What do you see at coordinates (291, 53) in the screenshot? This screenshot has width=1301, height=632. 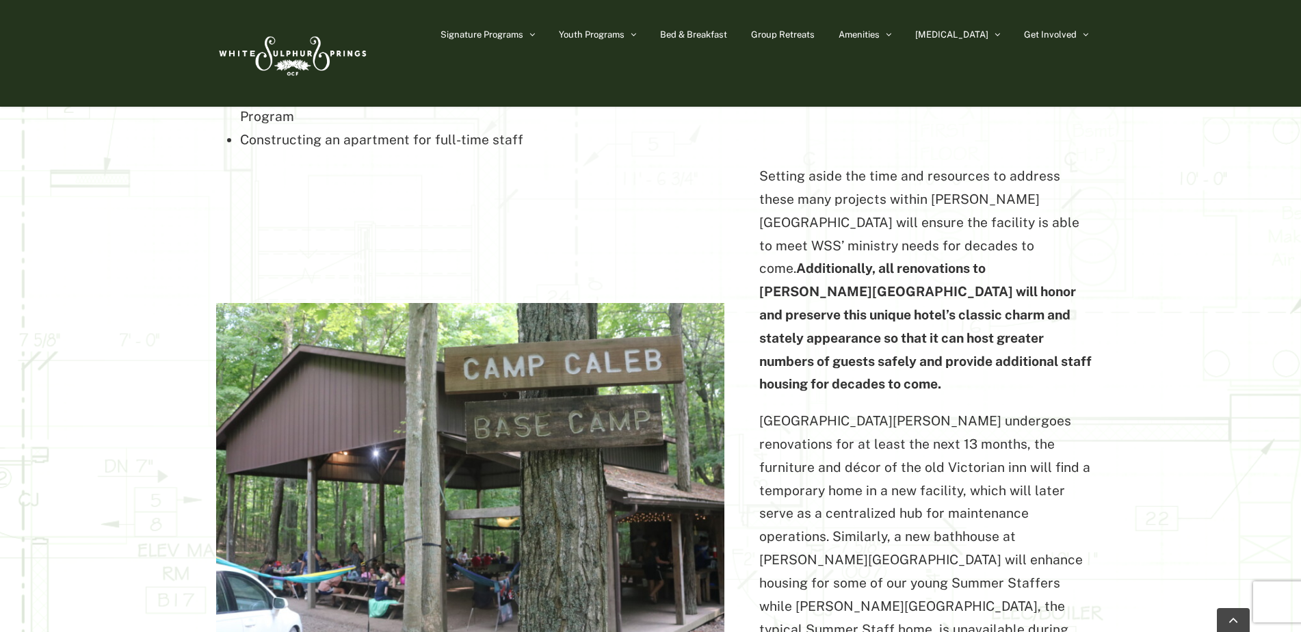 I see `img: White Sulphur Springs Logo` at bounding box center [291, 53].